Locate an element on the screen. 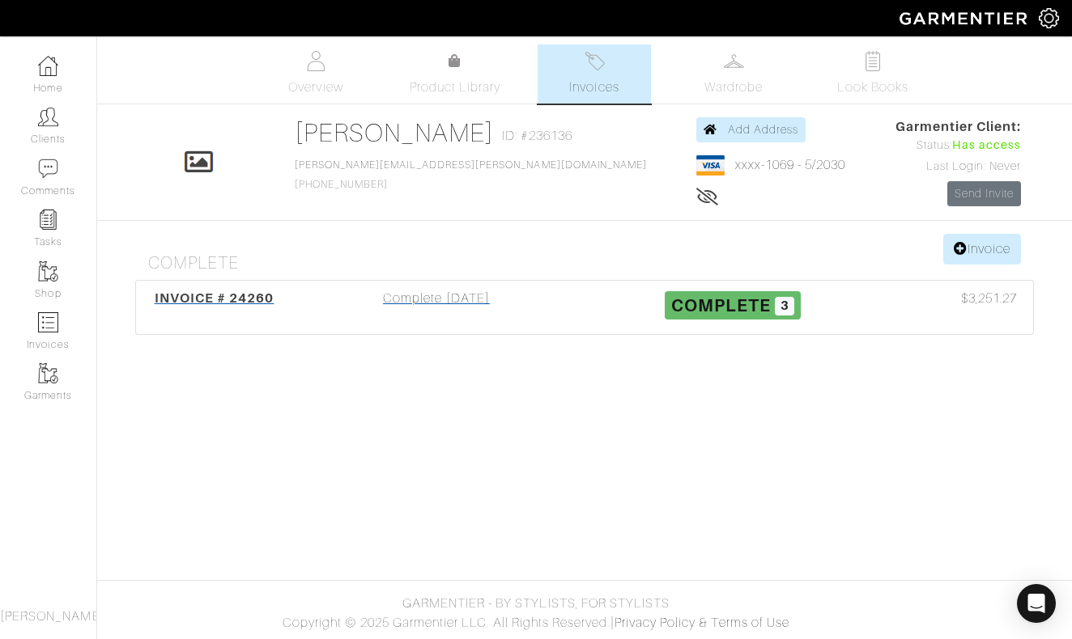  img: comment-icon-a0a6a9ef722e966f86d9cbdc48e553b5cf19dbc54f86b18d962a5391bc8f6eb6.png is located at coordinates (48, 168).